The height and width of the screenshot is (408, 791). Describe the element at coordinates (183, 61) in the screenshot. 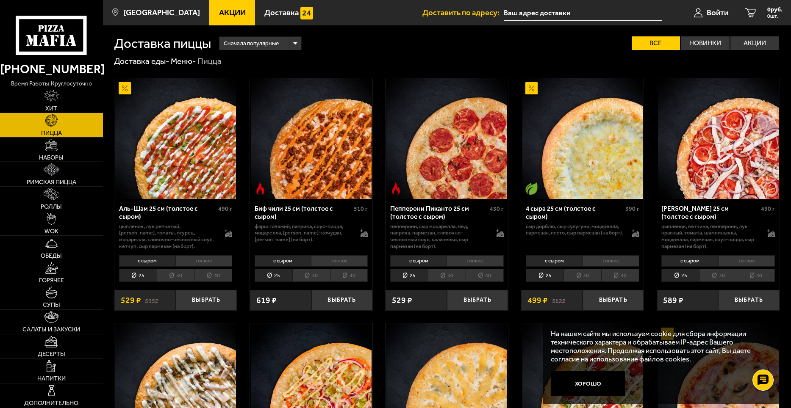

I see `a: Меню-` at that location.